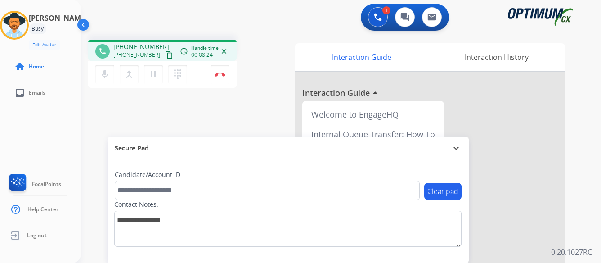  Describe the element at coordinates (153, 74) in the screenshot. I see `mat-icon: pause` at that location.